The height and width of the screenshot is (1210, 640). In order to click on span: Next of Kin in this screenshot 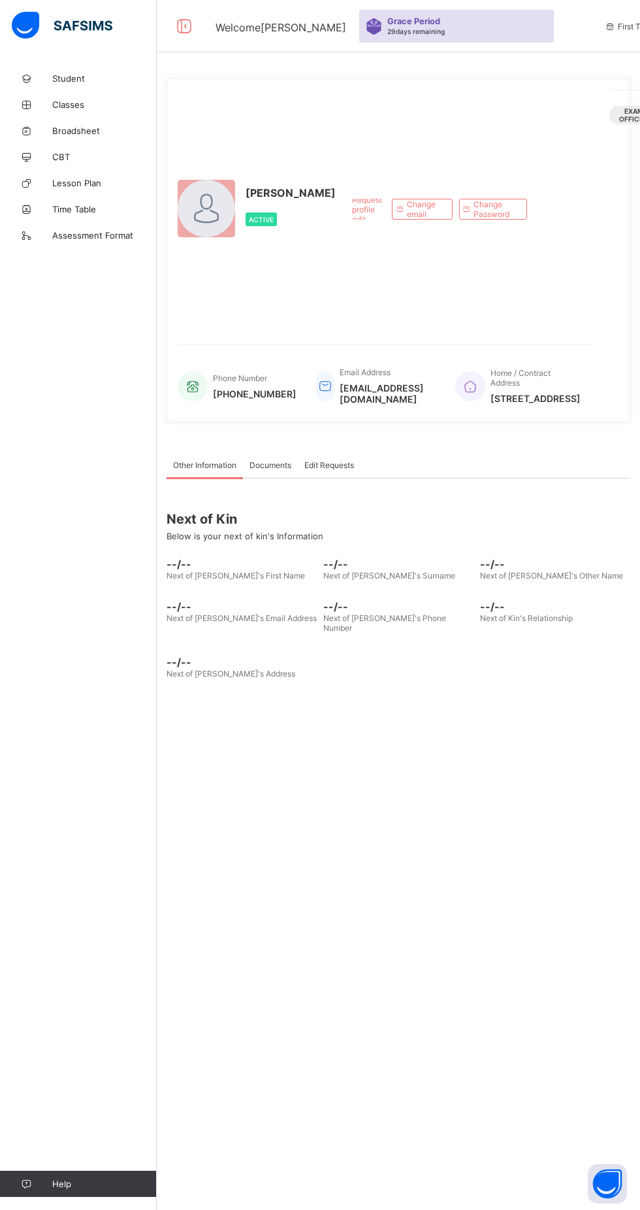, I will do `click(399, 519)`.